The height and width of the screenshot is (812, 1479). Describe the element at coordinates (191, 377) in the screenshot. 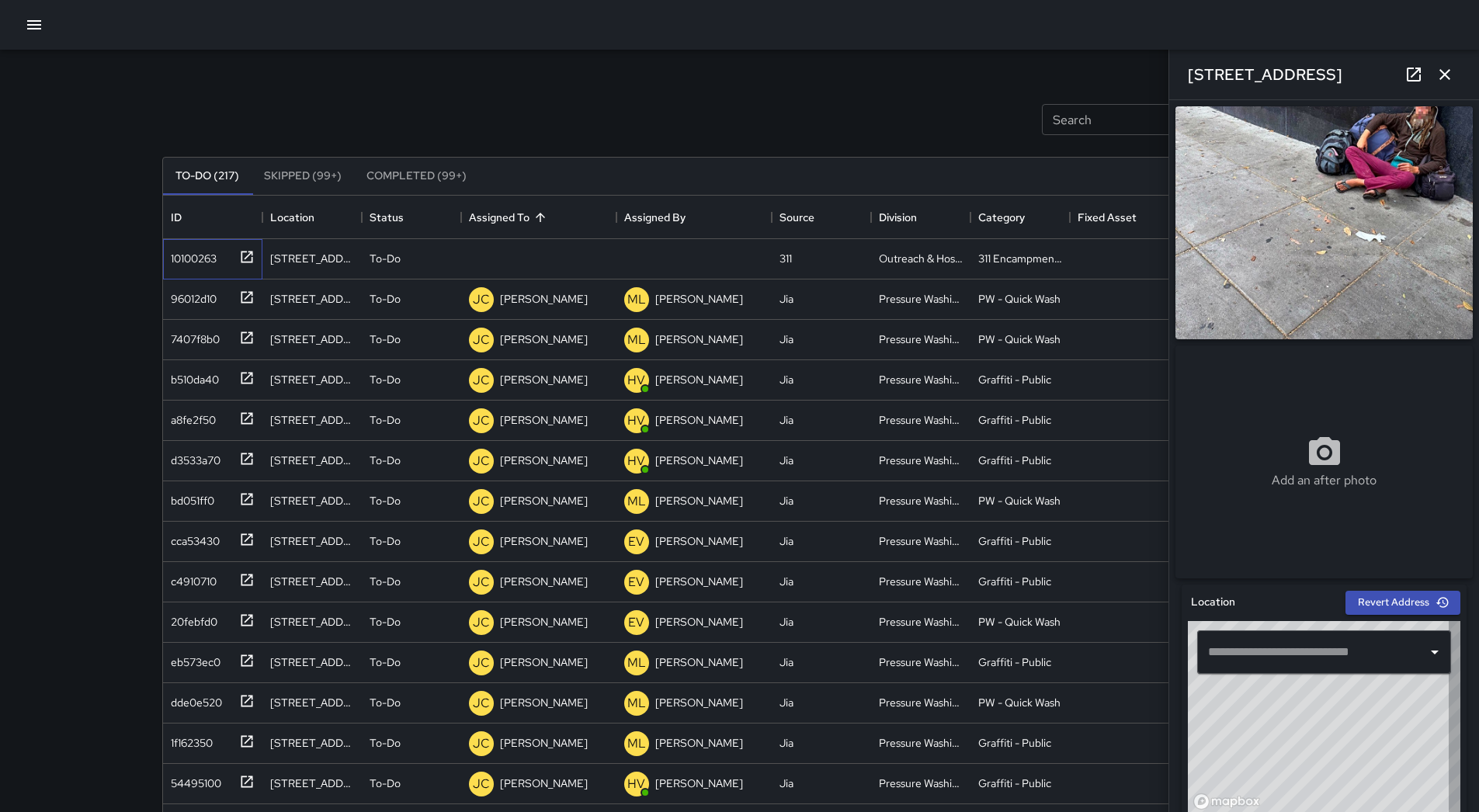

I see `div: b510da40` at that location.